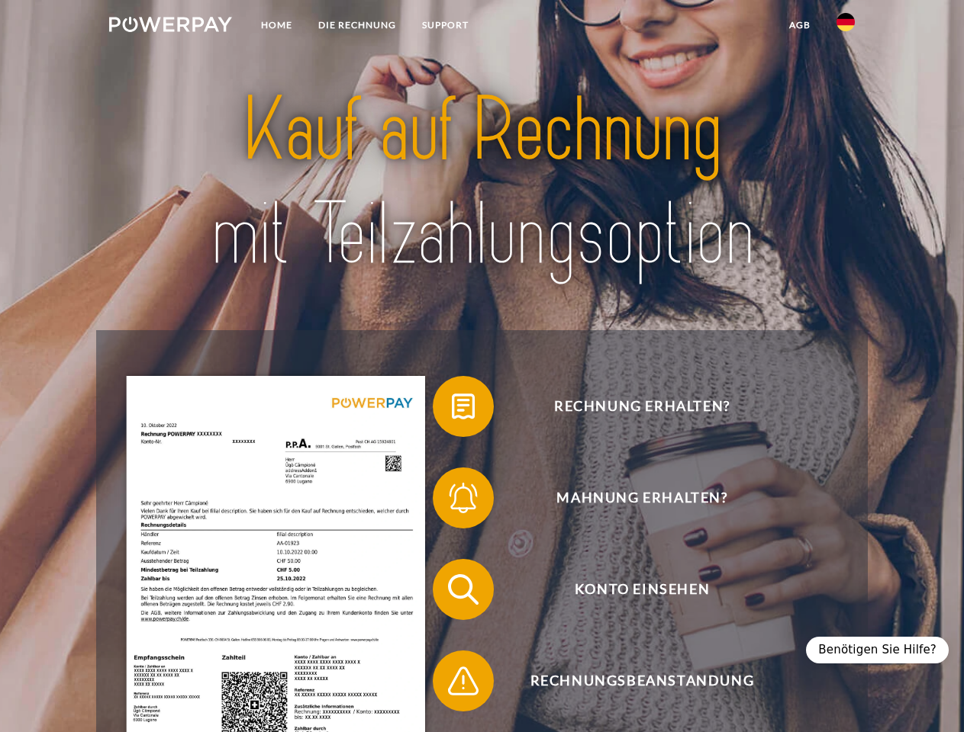 Image resolution: width=964 pixels, height=732 pixels. What do you see at coordinates (631, 407) in the screenshot?
I see `a: Rechnung erhalten?` at bounding box center [631, 407].